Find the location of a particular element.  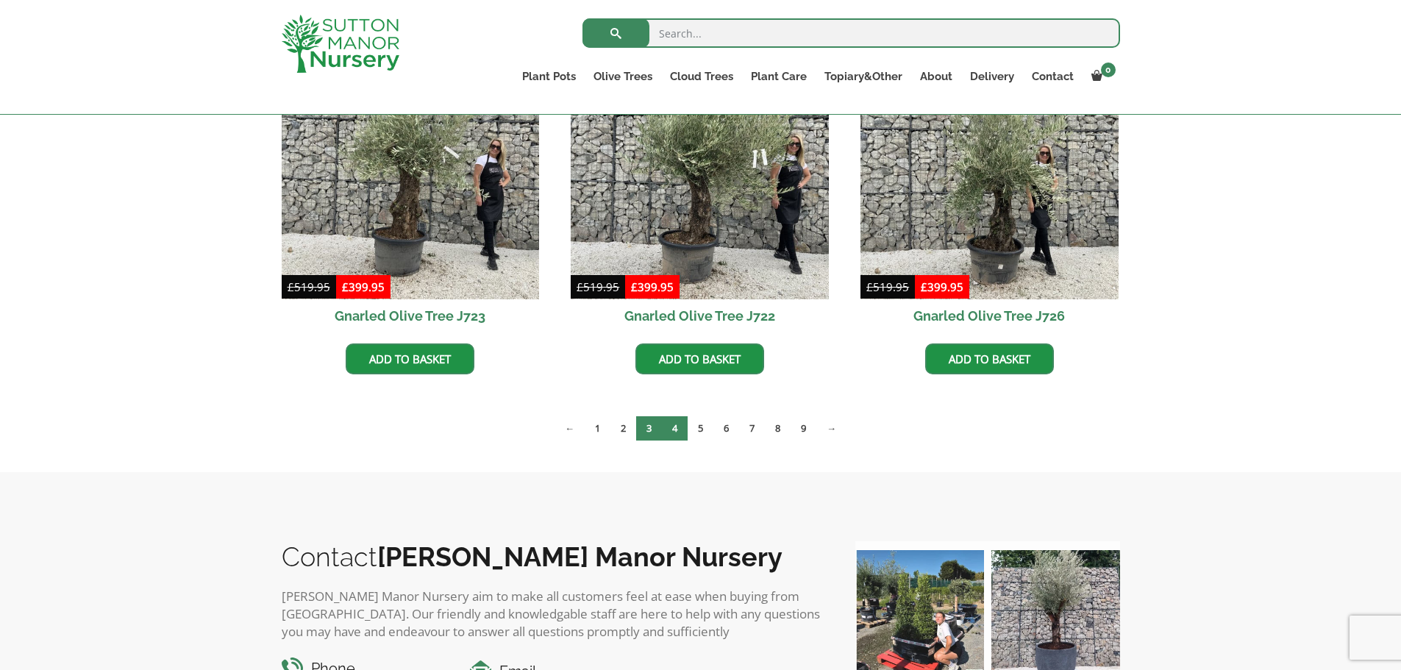

input: Search... is located at coordinates (851, 33).